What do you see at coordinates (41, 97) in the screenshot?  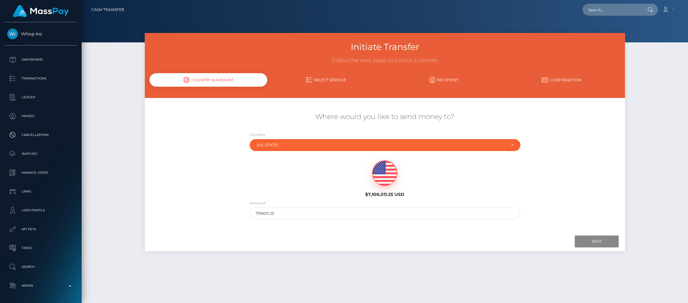 I see `p: Ledger` at bounding box center [41, 97].